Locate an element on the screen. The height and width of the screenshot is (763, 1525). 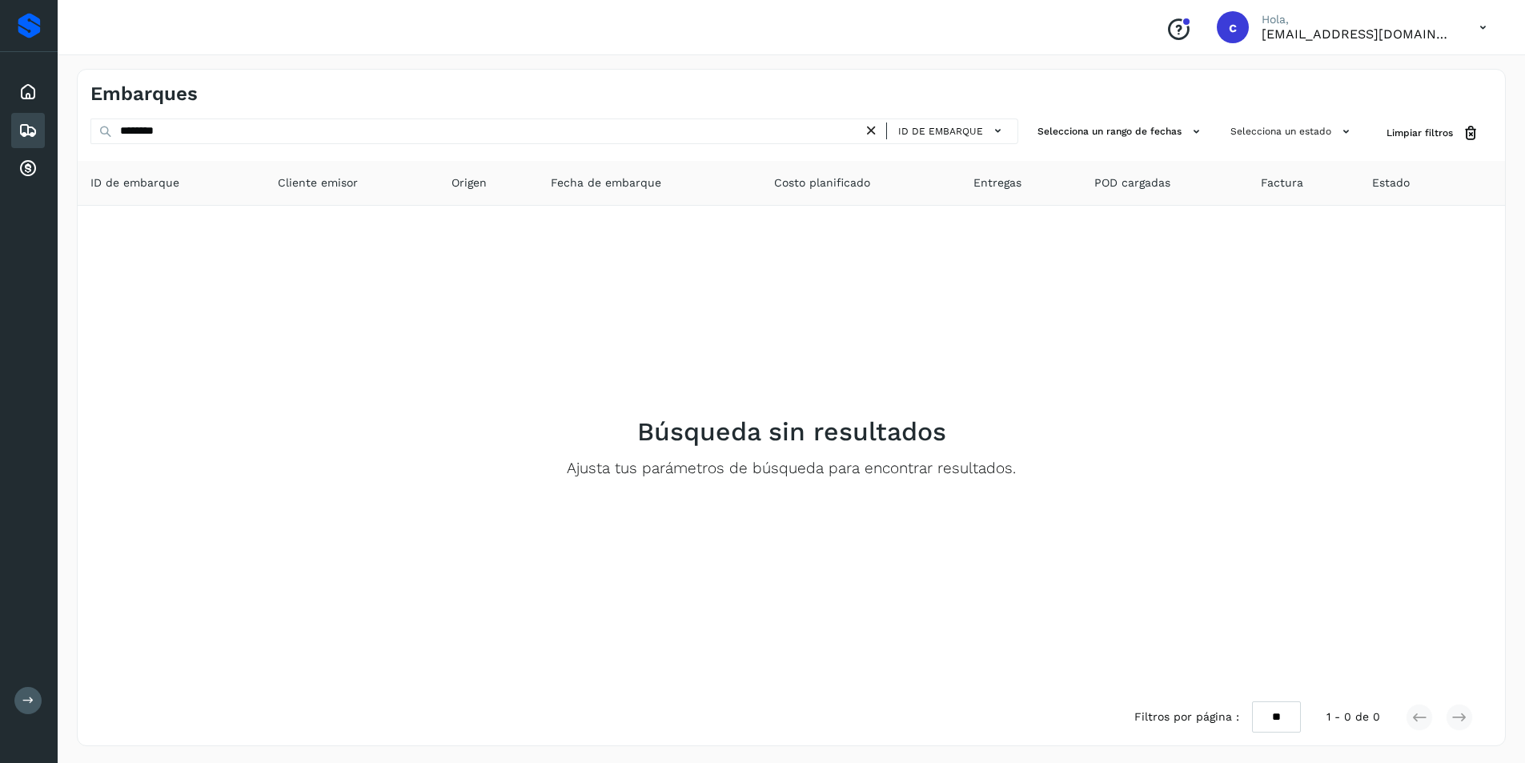
span: Cliente emisor is located at coordinates (318, 183).